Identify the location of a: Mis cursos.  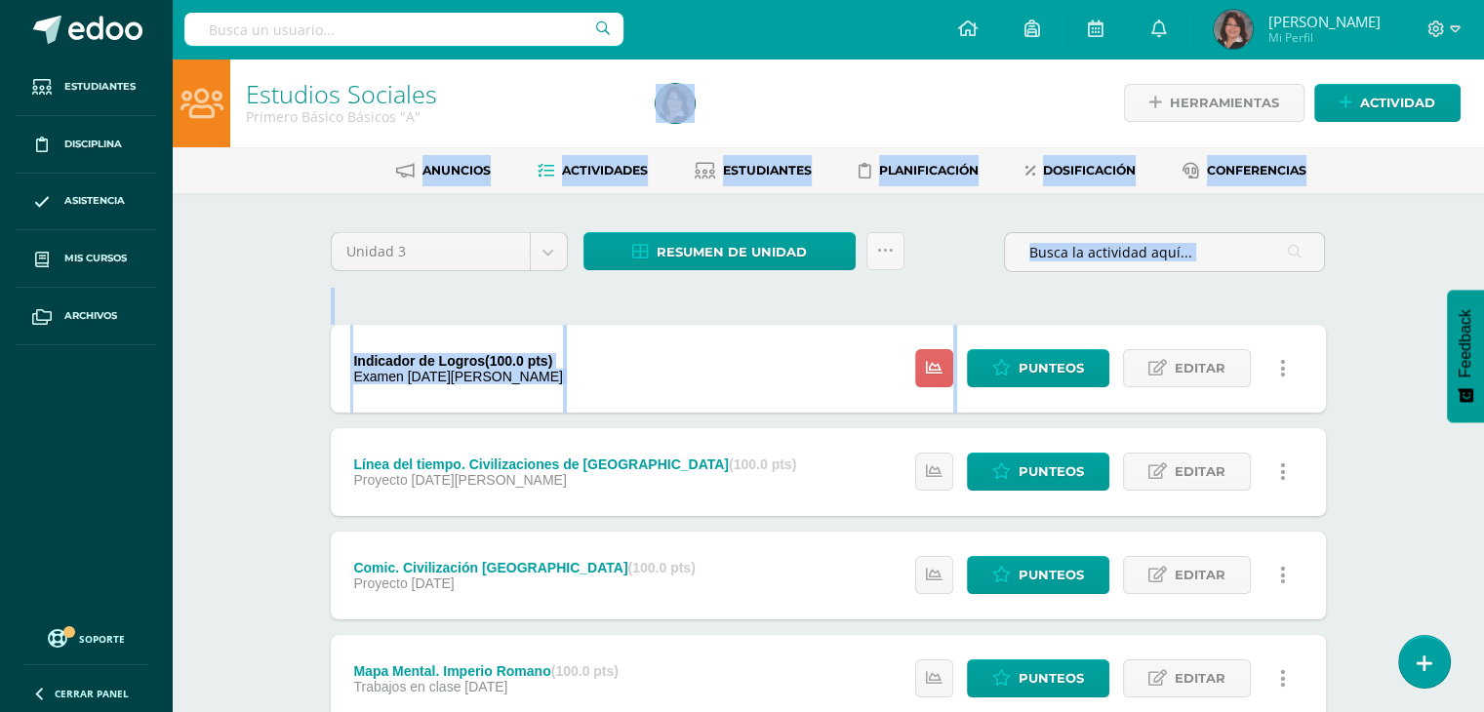
(86, 259).